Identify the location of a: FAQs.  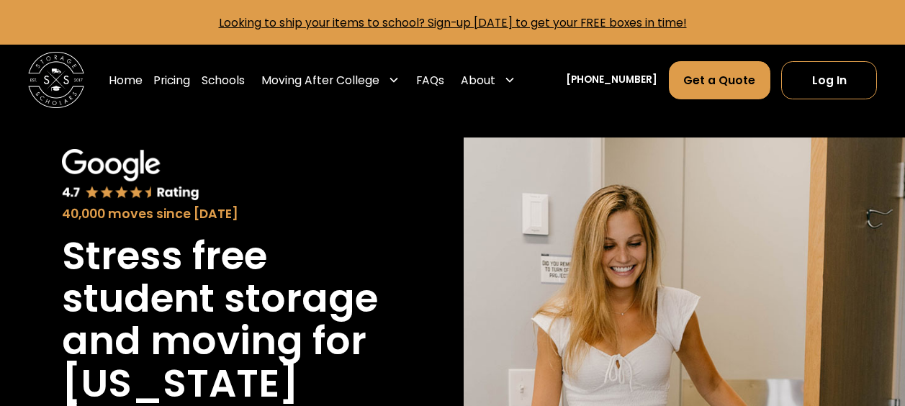
(430, 80).